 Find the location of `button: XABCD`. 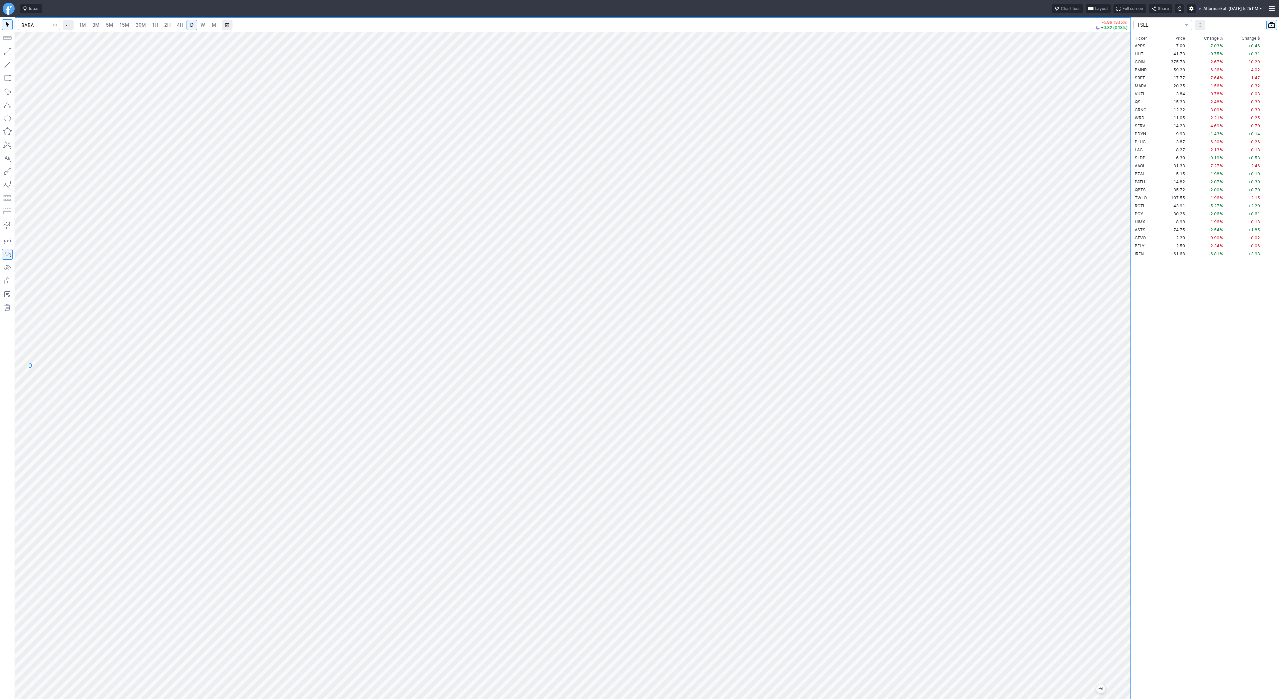

button: XABCD is located at coordinates (7, 145).